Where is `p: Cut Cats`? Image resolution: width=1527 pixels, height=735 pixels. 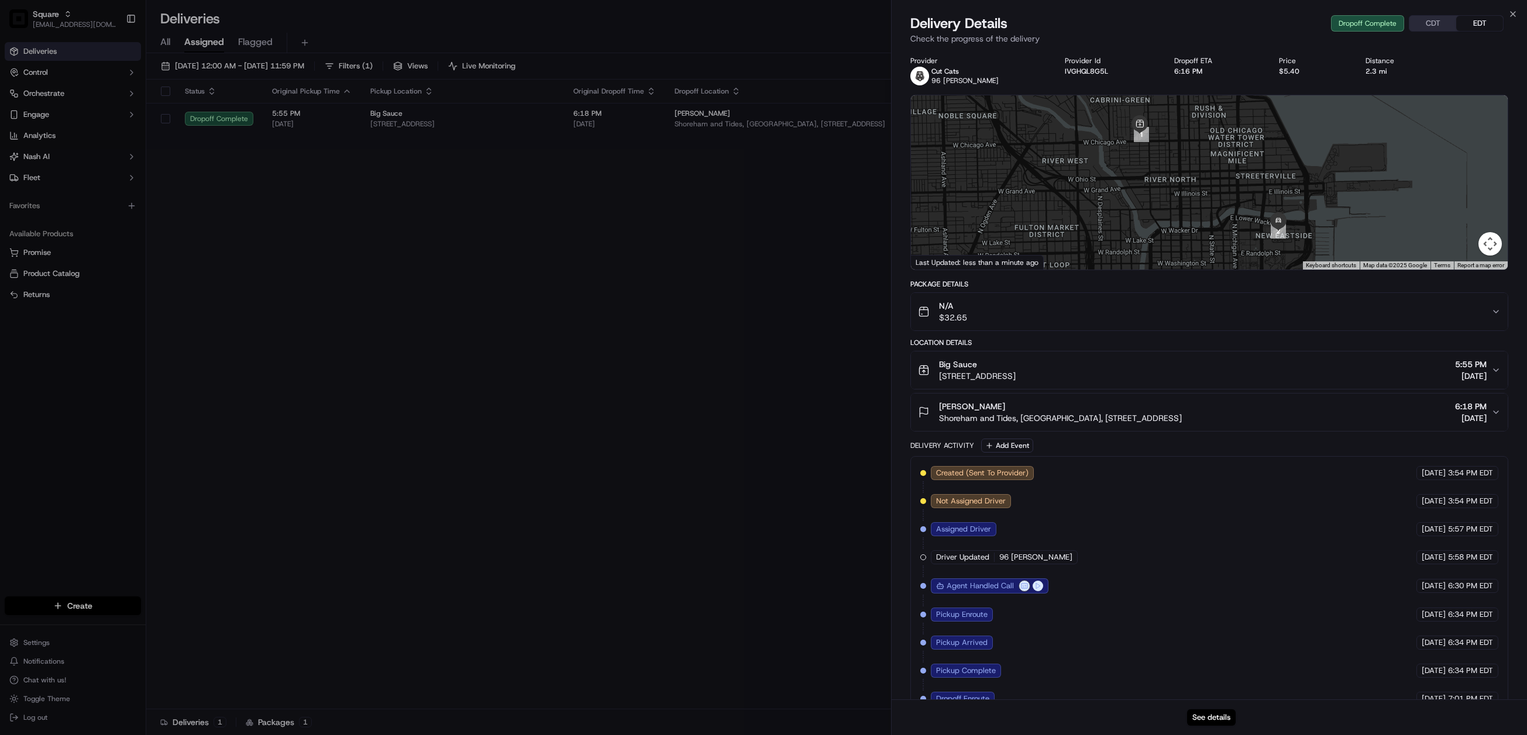 p: Cut Cats is located at coordinates (965, 71).